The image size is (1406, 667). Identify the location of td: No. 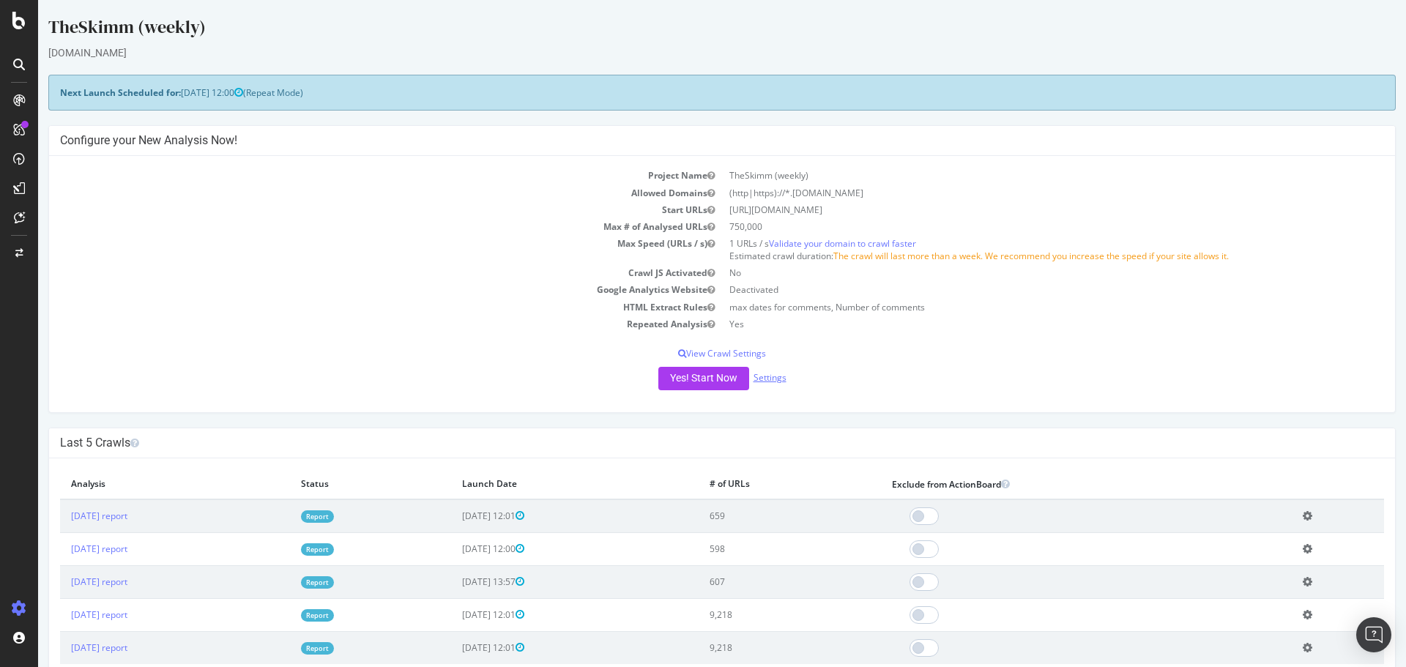
(1015, 272).